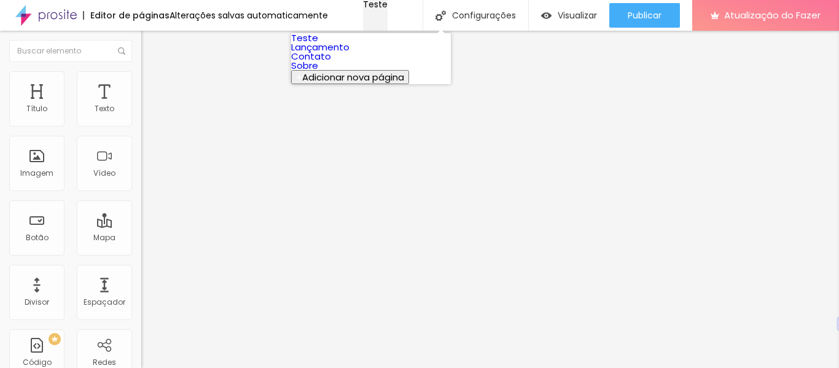 The image size is (839, 368). I want to click on a: Teste, so click(305, 37).